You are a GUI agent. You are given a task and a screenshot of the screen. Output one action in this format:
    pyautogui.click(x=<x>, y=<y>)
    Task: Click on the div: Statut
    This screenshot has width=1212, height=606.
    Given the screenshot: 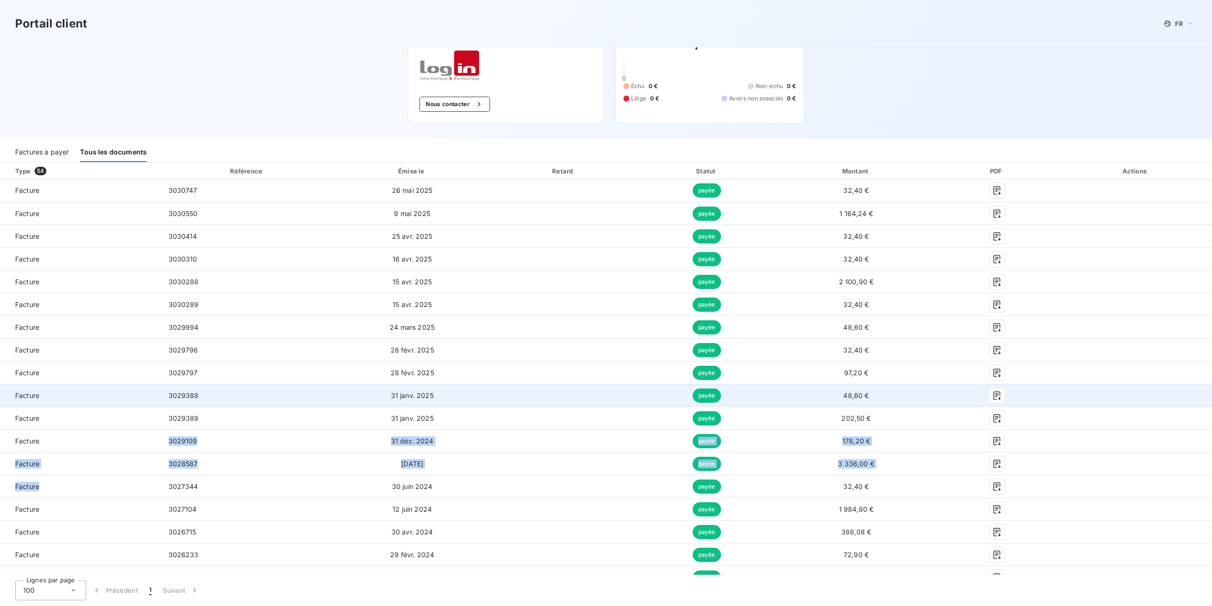 What is the action you would take?
    pyautogui.click(x=707, y=171)
    